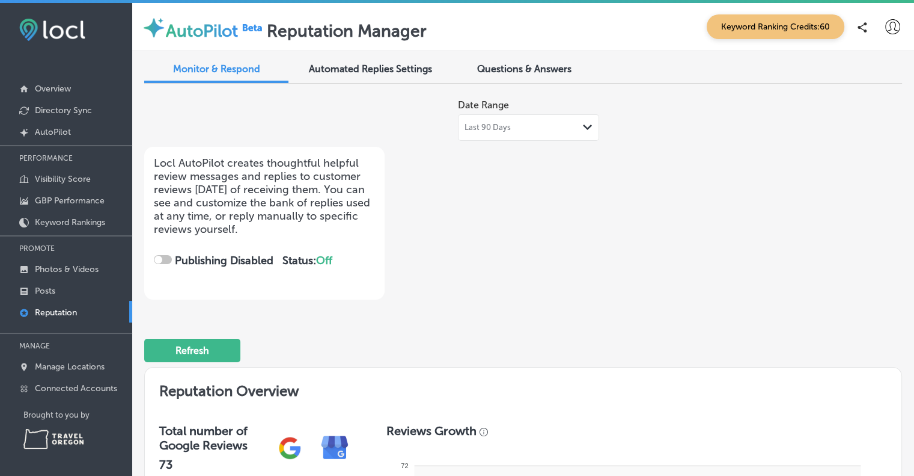 This screenshot has height=476, width=914. Describe the element at coordinates (53, 88) in the screenshot. I see `p: Overview` at that location.